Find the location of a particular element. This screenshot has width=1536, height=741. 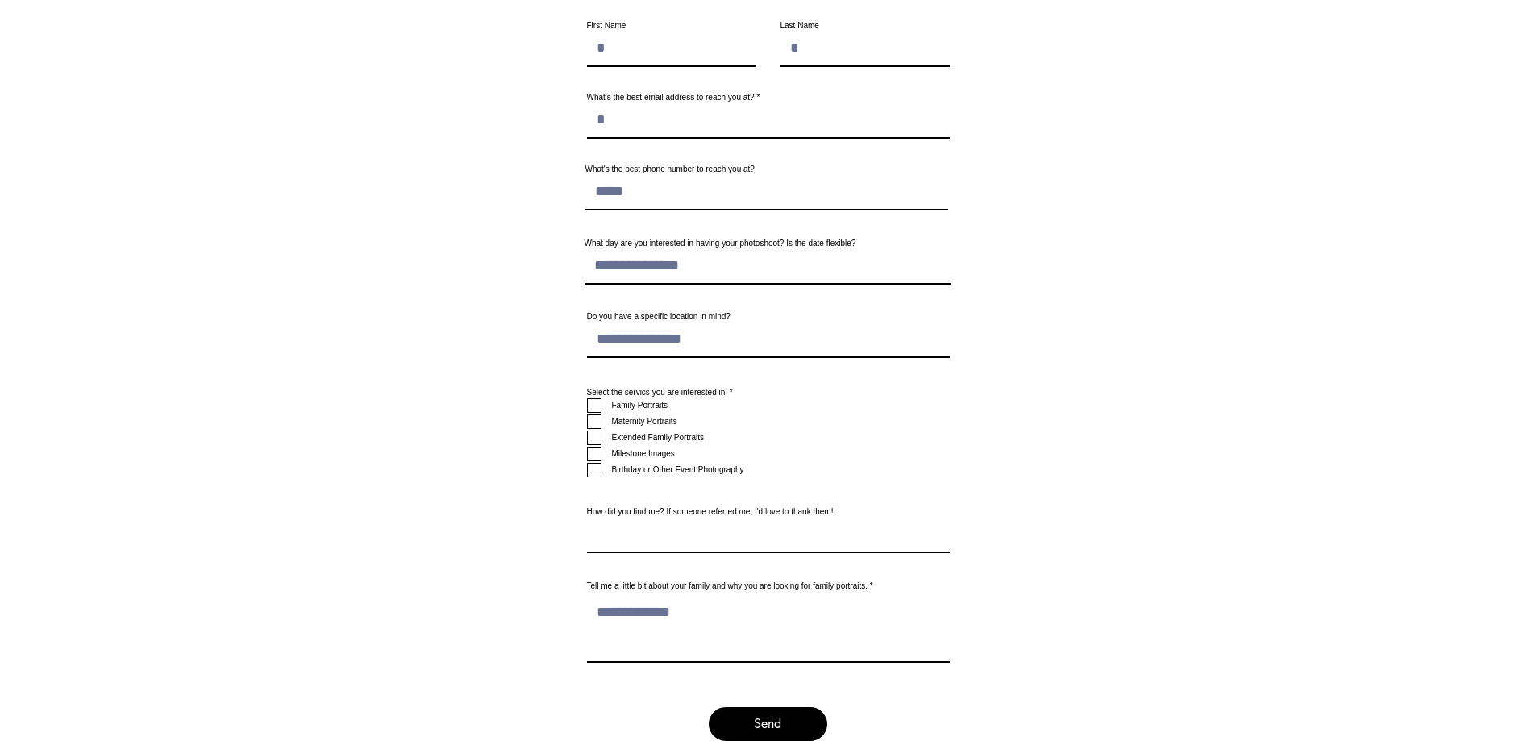

label: How did you find me? If someone referred me, I'd love to thank them! is located at coordinates (769, 512).